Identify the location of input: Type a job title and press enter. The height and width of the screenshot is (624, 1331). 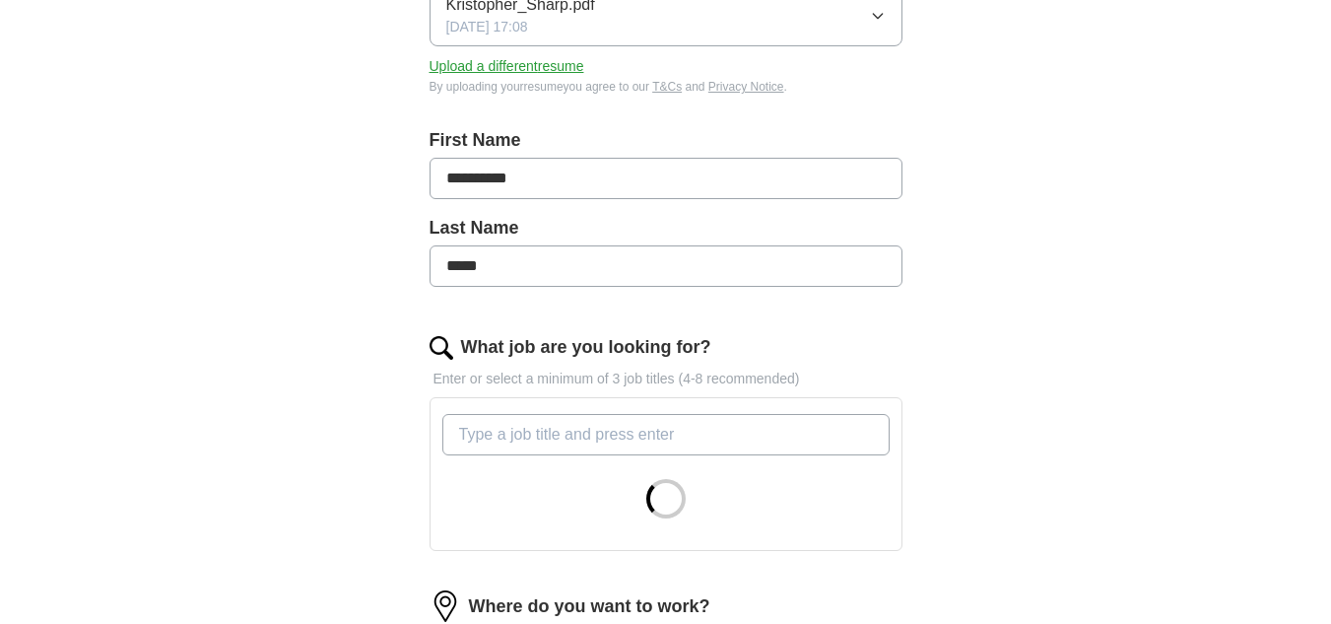
(666, 435).